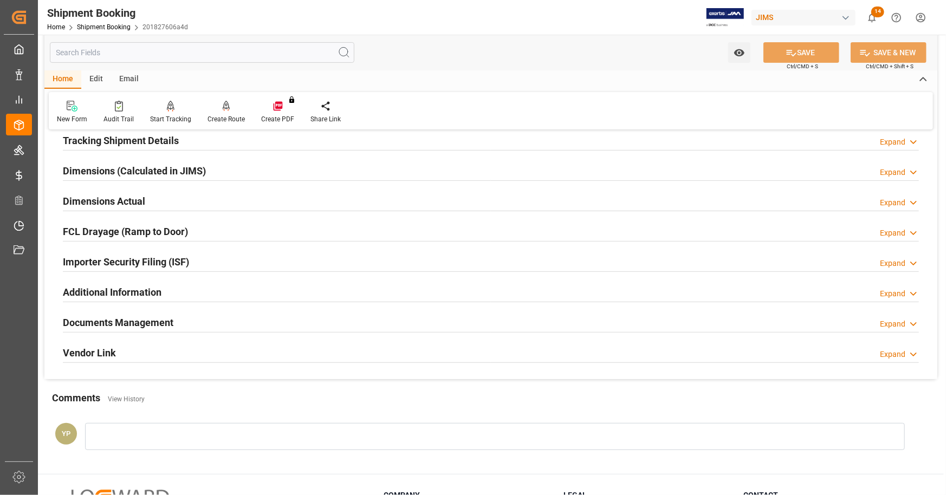 The height and width of the screenshot is (495, 946). Describe the element at coordinates (896, 17) in the screenshot. I see `button: Help Center` at that location.